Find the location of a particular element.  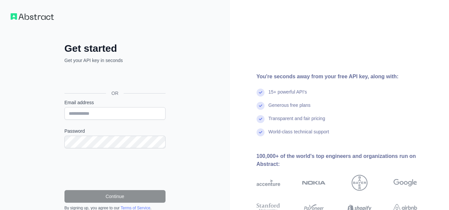

div: 100,000+ of the world's top engineers and organizations run on Abstract: is located at coordinates (348, 161).